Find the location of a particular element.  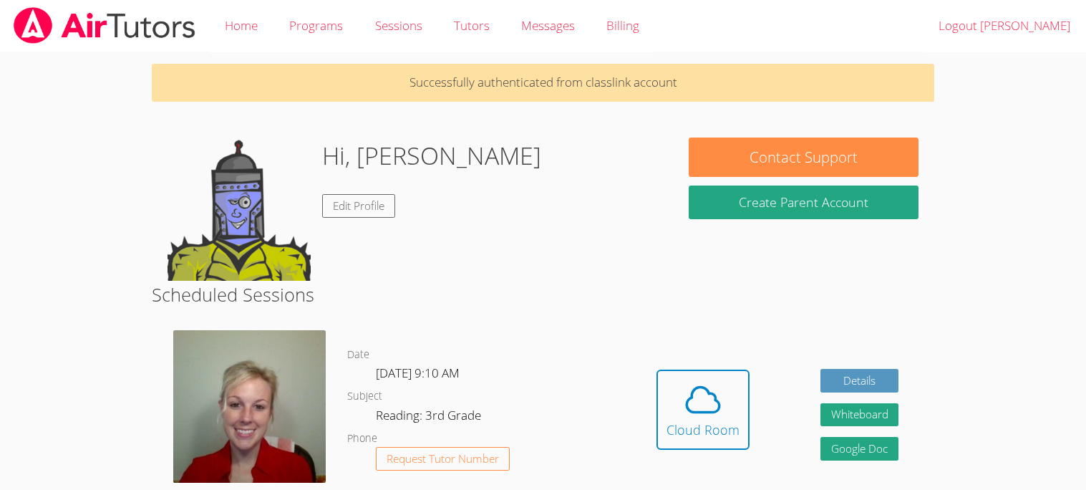

button: Cloud Room is located at coordinates (703, 409).